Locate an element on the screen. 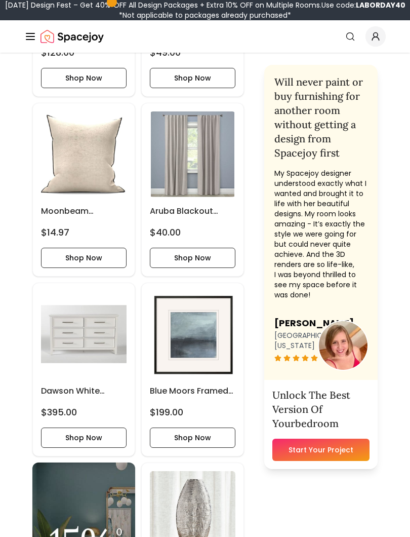 Image resolution: width=410 pixels, height=537 pixels. a: Start Your Project is located at coordinates (321, 449).